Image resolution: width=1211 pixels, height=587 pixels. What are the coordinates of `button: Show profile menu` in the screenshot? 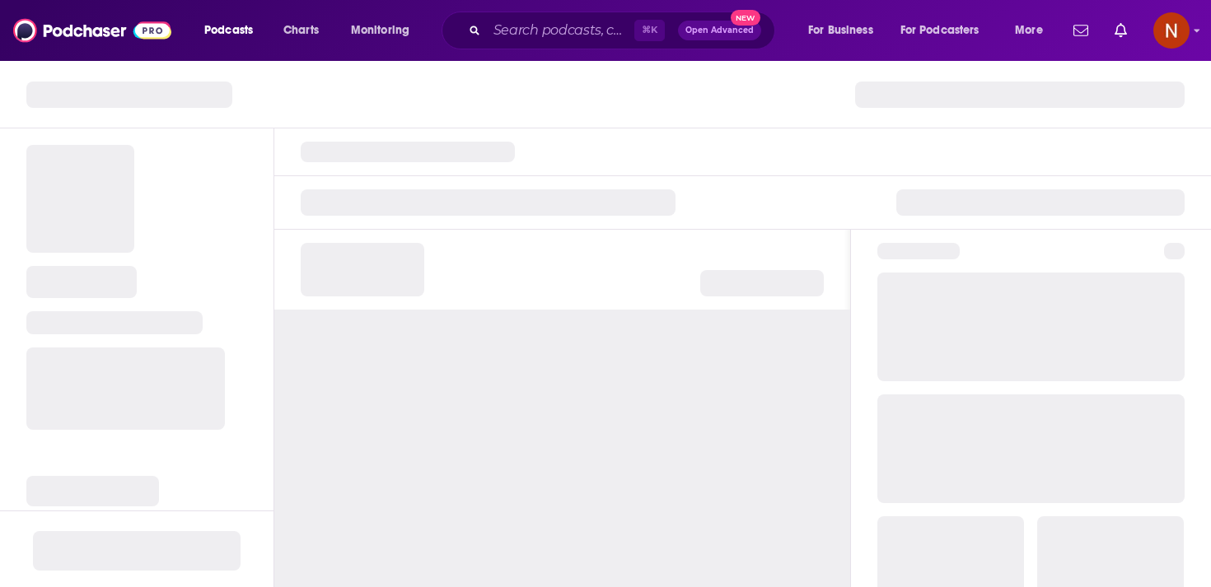 It's located at (1172, 30).